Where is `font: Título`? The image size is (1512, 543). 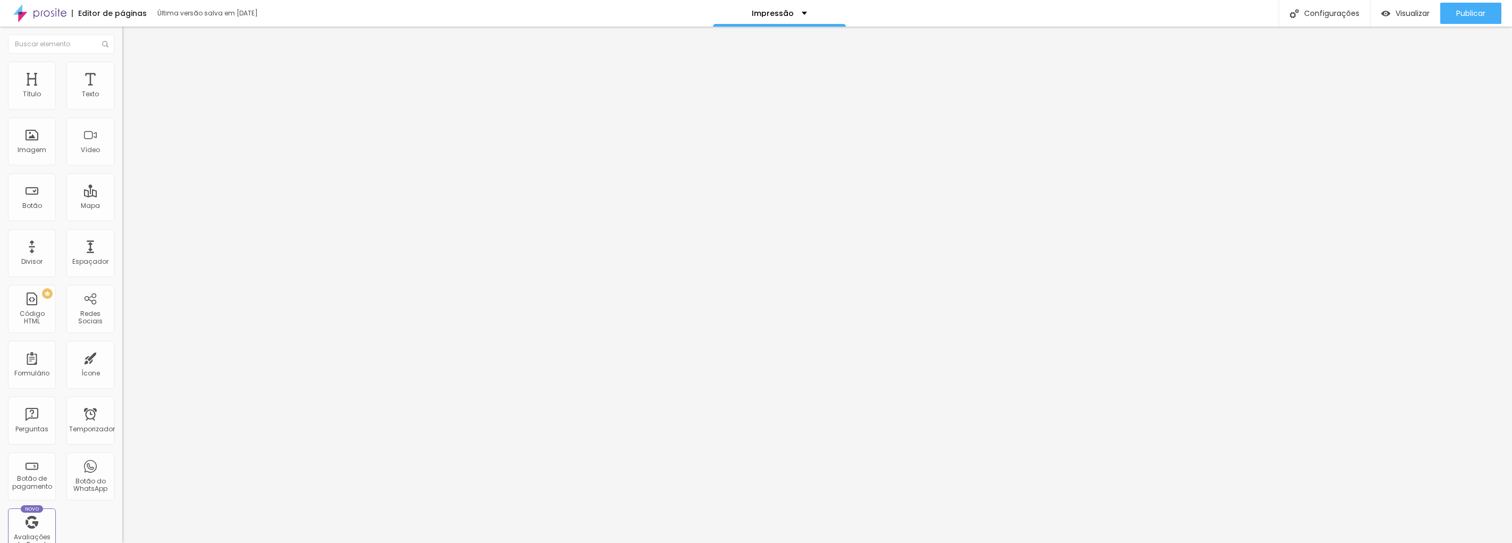 font: Título is located at coordinates (32, 94).